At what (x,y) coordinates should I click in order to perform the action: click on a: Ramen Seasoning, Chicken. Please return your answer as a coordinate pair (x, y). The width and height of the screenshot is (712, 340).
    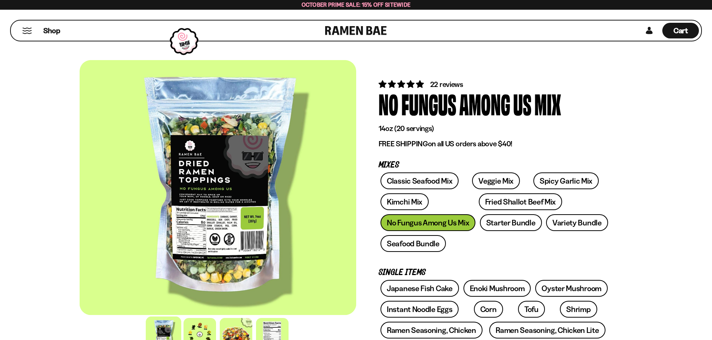
    Looking at the image, I should click on (431, 330).